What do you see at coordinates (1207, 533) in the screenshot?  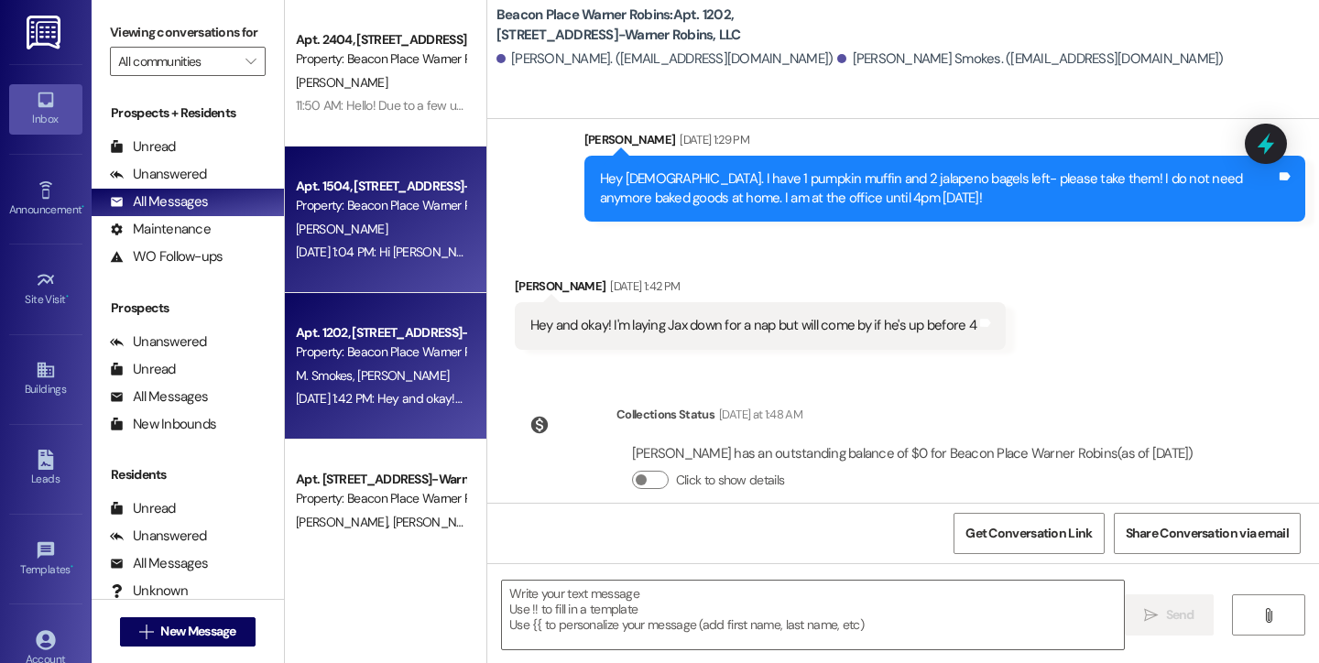 I see `span: Share Conversation via email` at bounding box center [1207, 533].